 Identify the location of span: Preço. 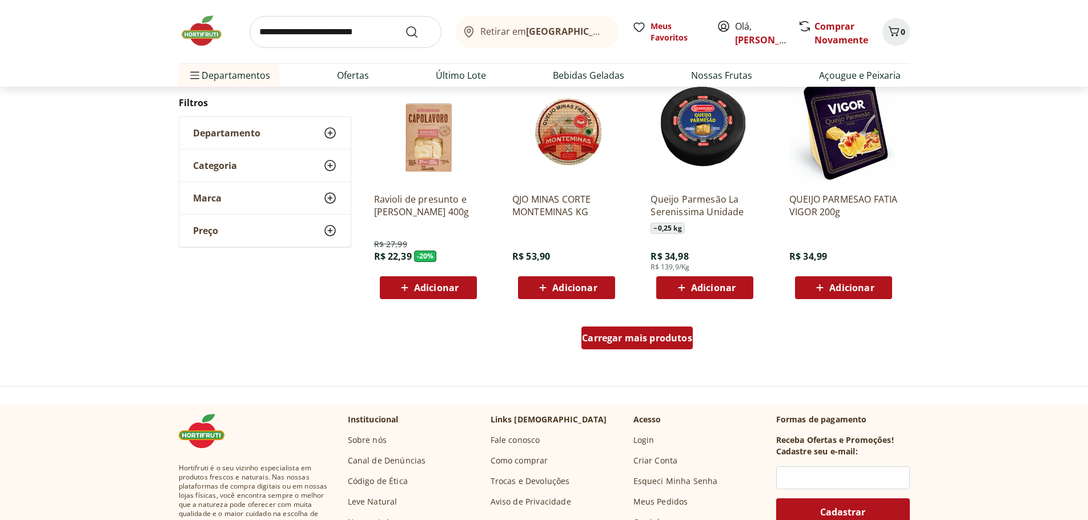
(206, 231).